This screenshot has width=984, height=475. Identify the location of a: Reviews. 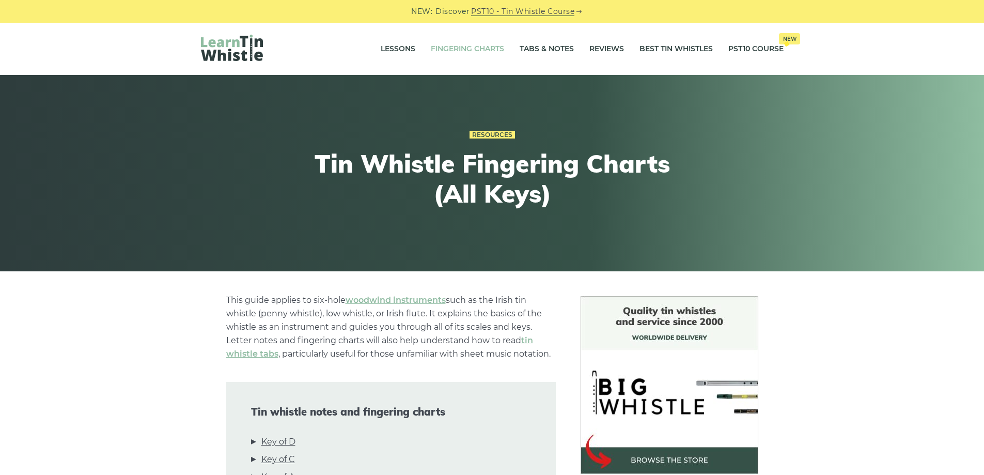
(607, 49).